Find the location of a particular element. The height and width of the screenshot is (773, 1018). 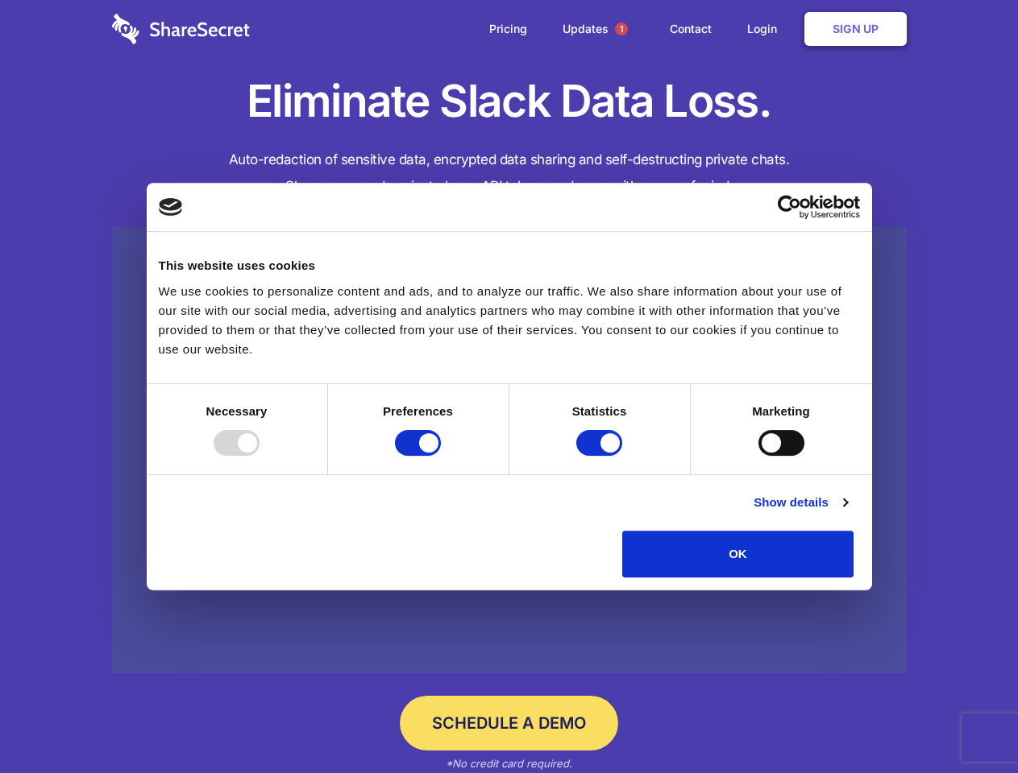

button: OK is located at coordinates (737, 554).